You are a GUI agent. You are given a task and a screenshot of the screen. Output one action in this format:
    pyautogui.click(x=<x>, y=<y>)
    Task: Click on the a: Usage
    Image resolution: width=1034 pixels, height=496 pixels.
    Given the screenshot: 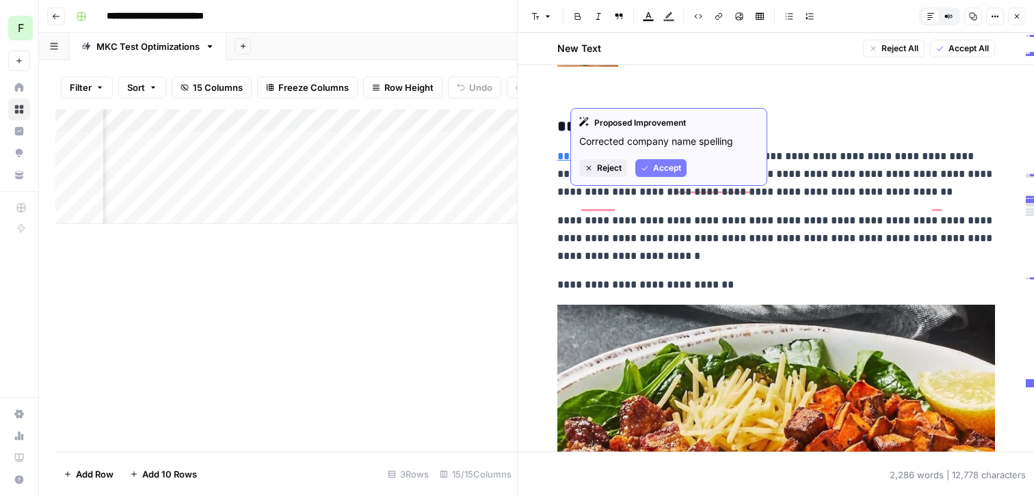 What is the action you would take?
    pyautogui.click(x=19, y=436)
    